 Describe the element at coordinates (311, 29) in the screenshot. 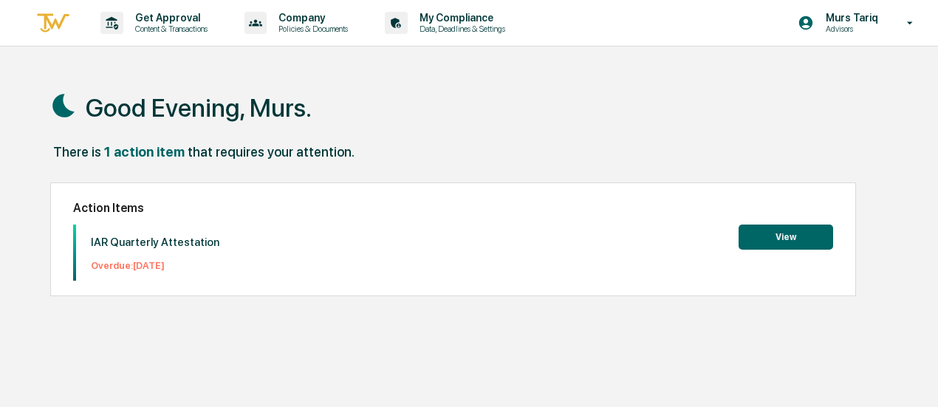

I see `p: Policies & Documents` at that location.